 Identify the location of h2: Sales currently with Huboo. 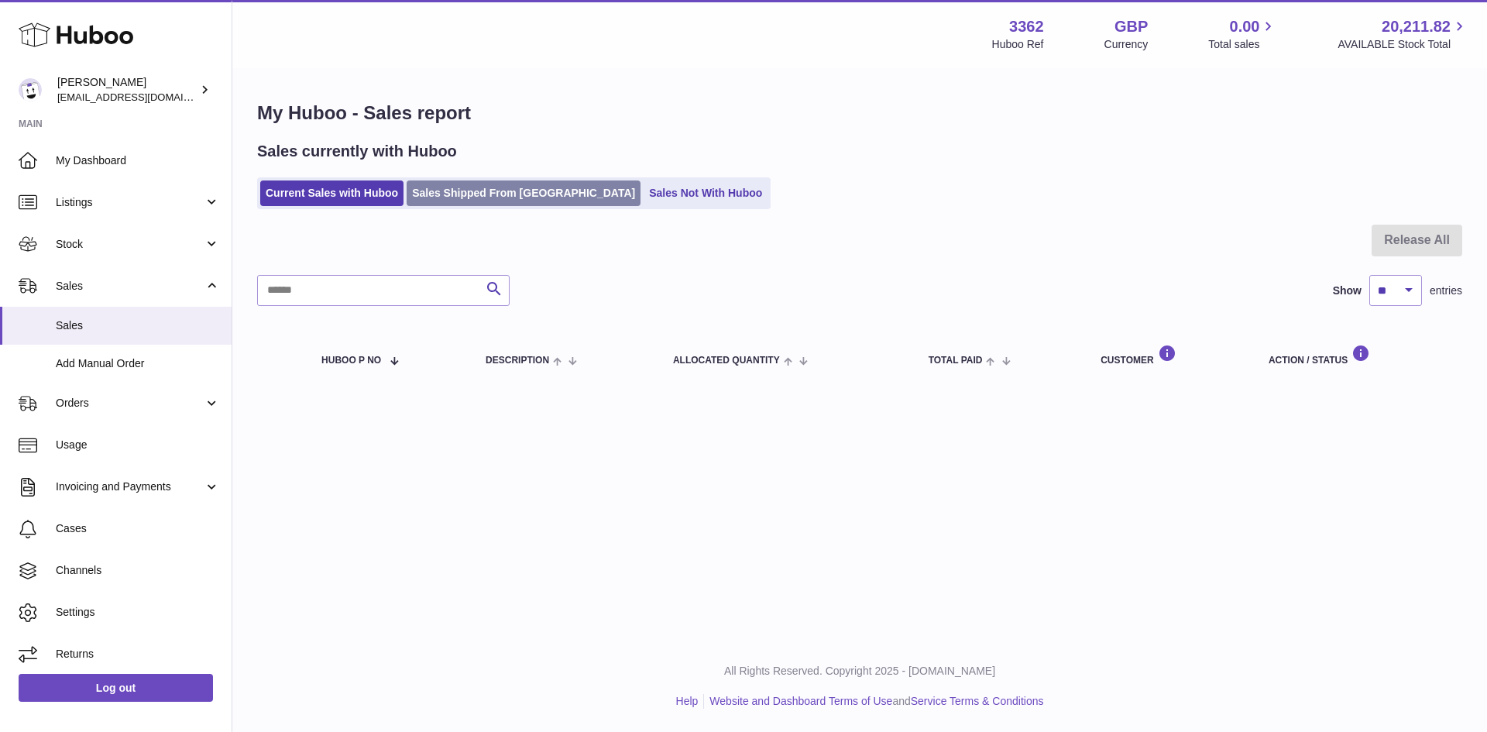
(357, 151).